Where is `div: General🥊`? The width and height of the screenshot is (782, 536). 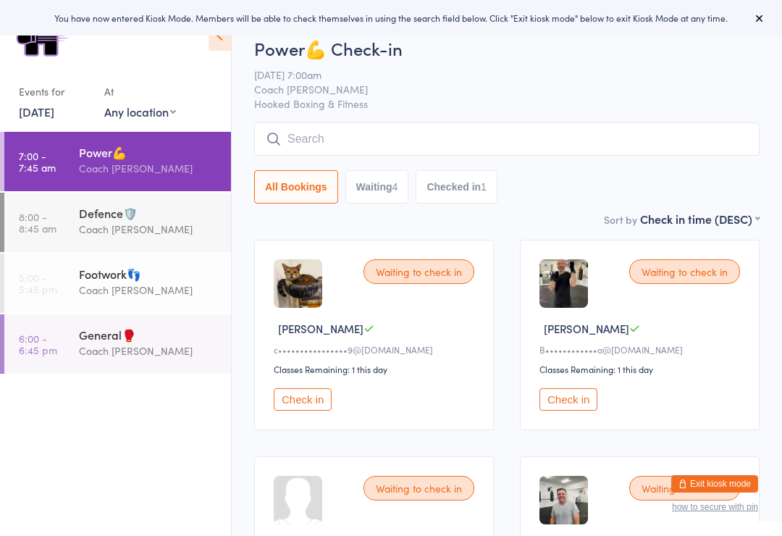 div: General🥊 is located at coordinates (148, 335).